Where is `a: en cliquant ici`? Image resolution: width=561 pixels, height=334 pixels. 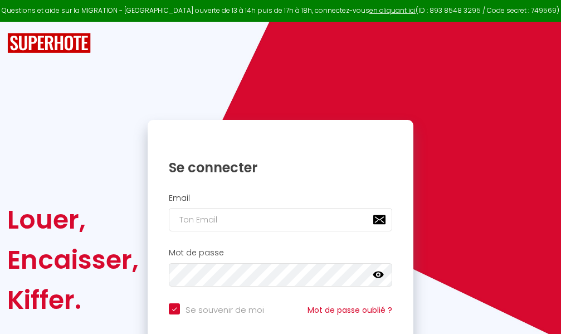 a: en cliquant ici is located at coordinates (392, 10).